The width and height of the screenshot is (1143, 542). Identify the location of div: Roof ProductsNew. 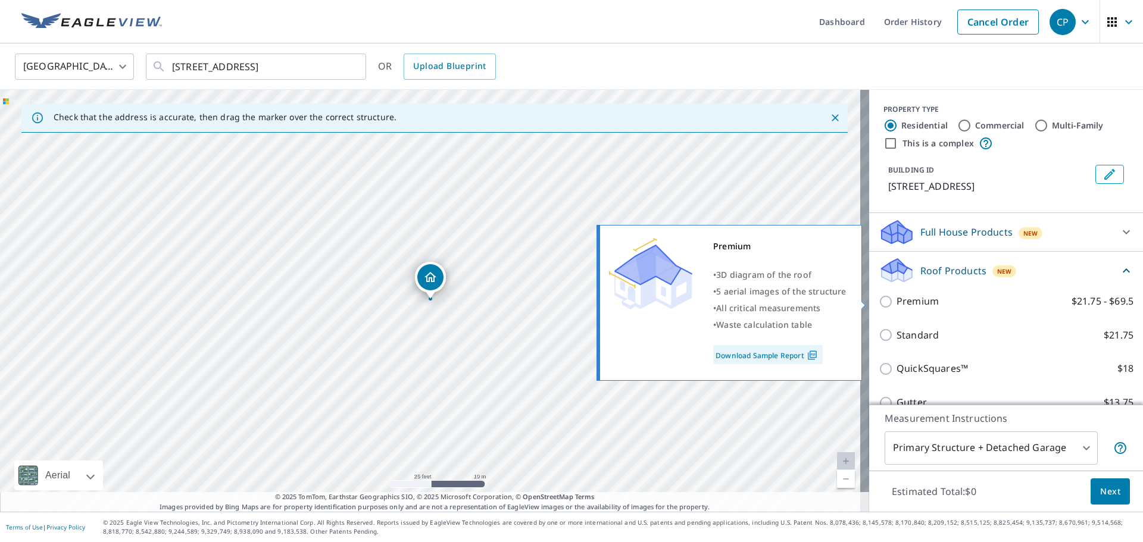
(1006, 270).